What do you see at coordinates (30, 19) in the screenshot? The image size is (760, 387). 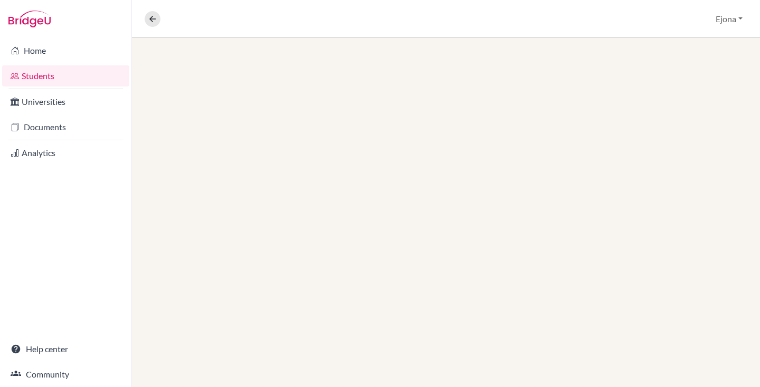 I see `img: Bridge-U` at bounding box center [30, 19].